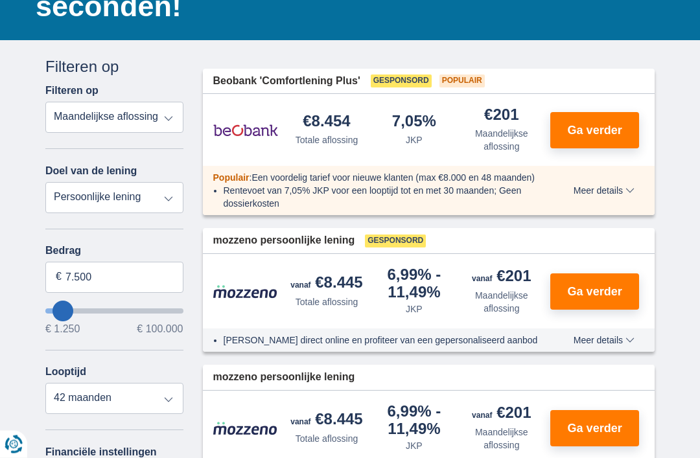 The height and width of the screenshot is (458, 700). What do you see at coordinates (91, 172) in the screenshot?
I see `label: Doel van de lening` at bounding box center [91, 172].